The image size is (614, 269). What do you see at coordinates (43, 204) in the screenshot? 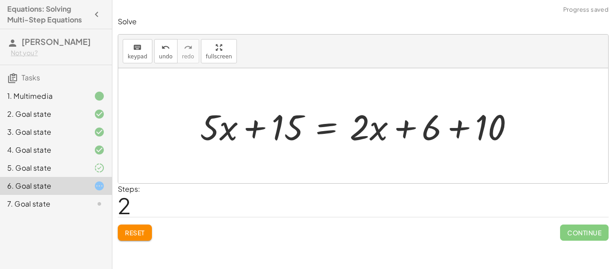
I see `div: 7. Goal state` at bounding box center [43, 204].